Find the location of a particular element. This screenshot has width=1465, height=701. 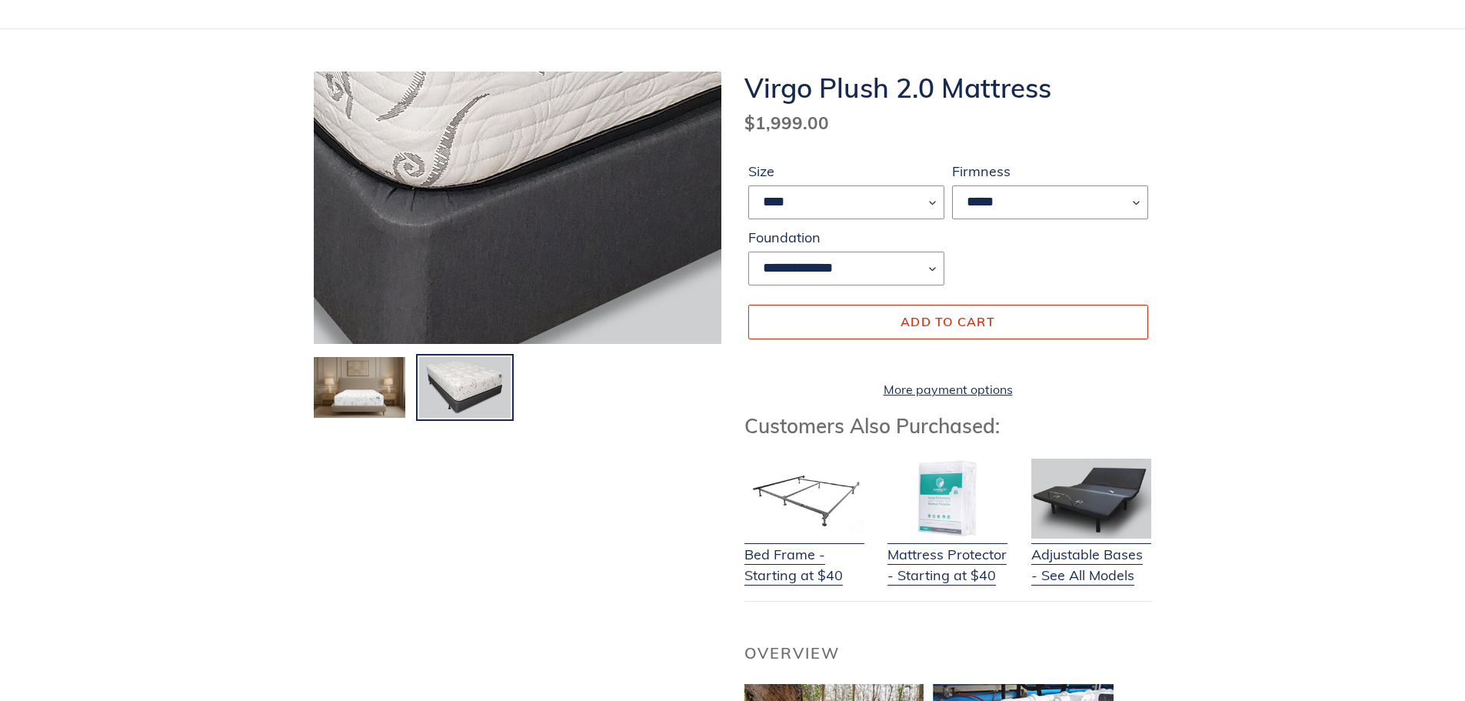

a: Mattress Protector - Starting at $40 is located at coordinates (948, 555).